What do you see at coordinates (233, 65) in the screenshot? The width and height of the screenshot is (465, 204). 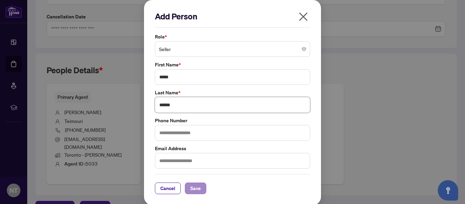 I see `label: First Name` at bounding box center [233, 65].